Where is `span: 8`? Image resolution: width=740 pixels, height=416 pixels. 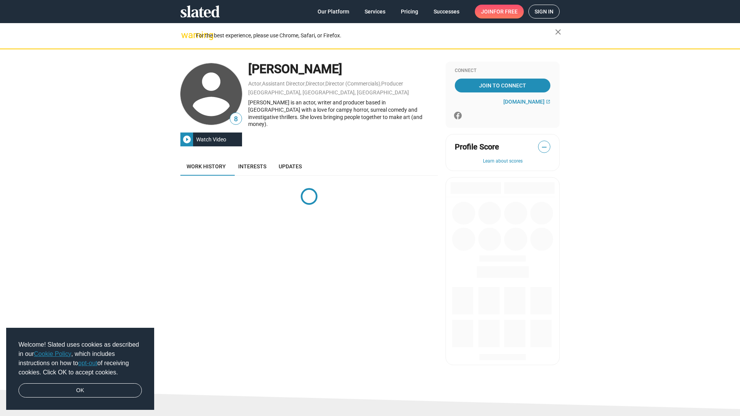 span: 8 is located at coordinates (236, 119).